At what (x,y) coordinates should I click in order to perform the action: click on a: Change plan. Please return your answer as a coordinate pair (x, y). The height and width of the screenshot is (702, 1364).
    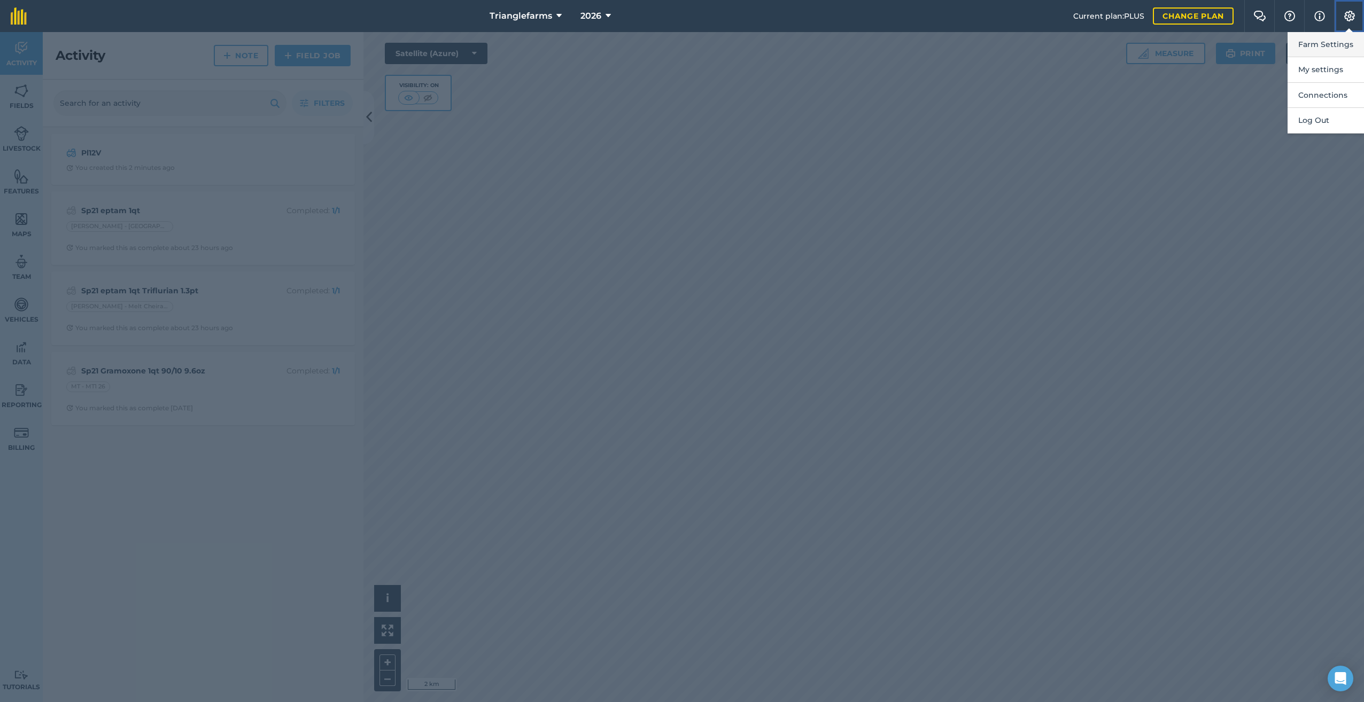
    Looking at the image, I should click on (1193, 16).